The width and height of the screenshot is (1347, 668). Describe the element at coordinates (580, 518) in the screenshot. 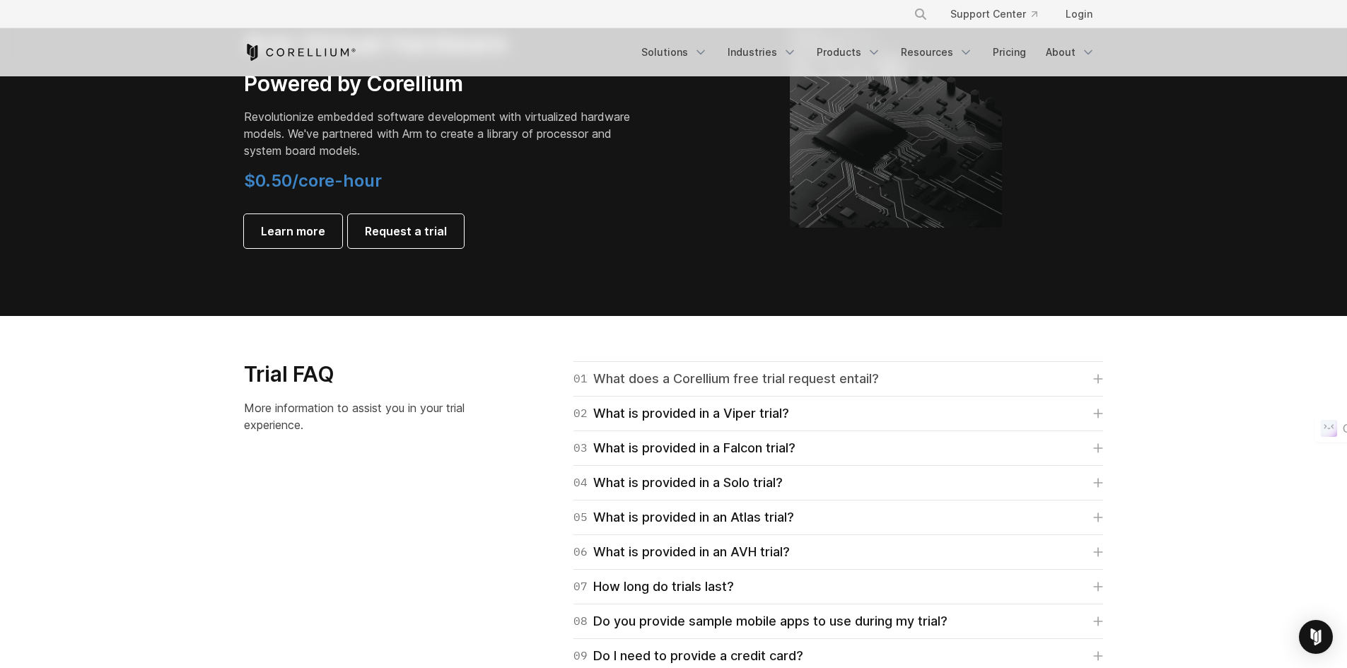

I see `span: 05` at that location.